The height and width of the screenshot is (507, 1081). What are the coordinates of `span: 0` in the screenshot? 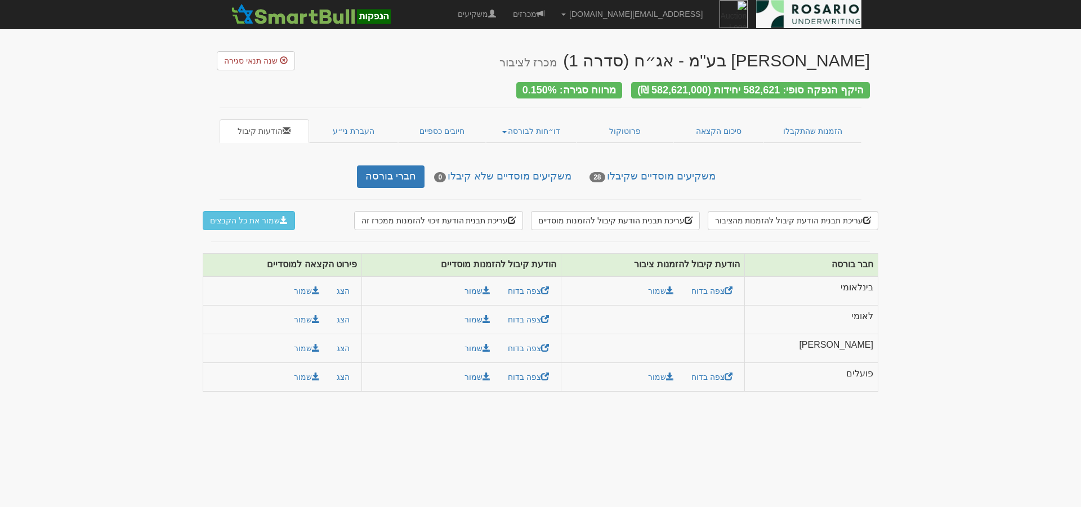 It's located at (440, 177).